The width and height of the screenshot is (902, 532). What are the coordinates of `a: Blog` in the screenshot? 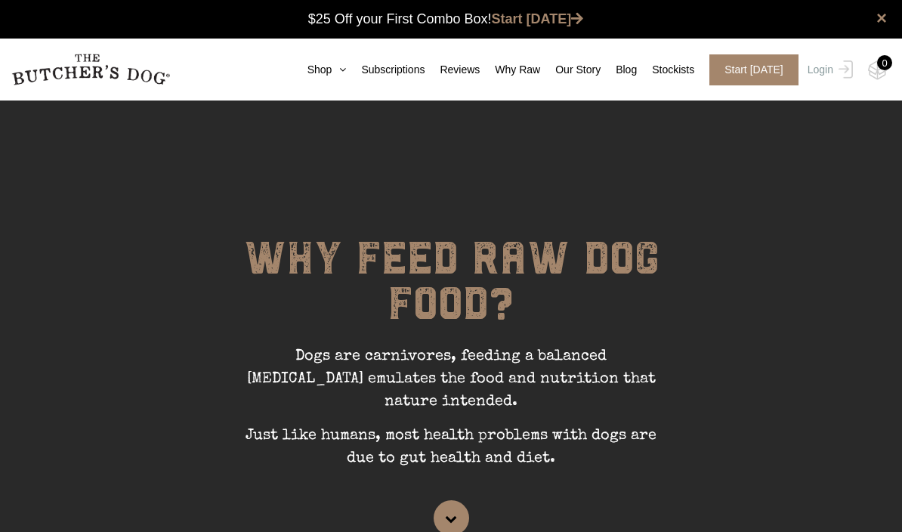 It's located at (619, 70).